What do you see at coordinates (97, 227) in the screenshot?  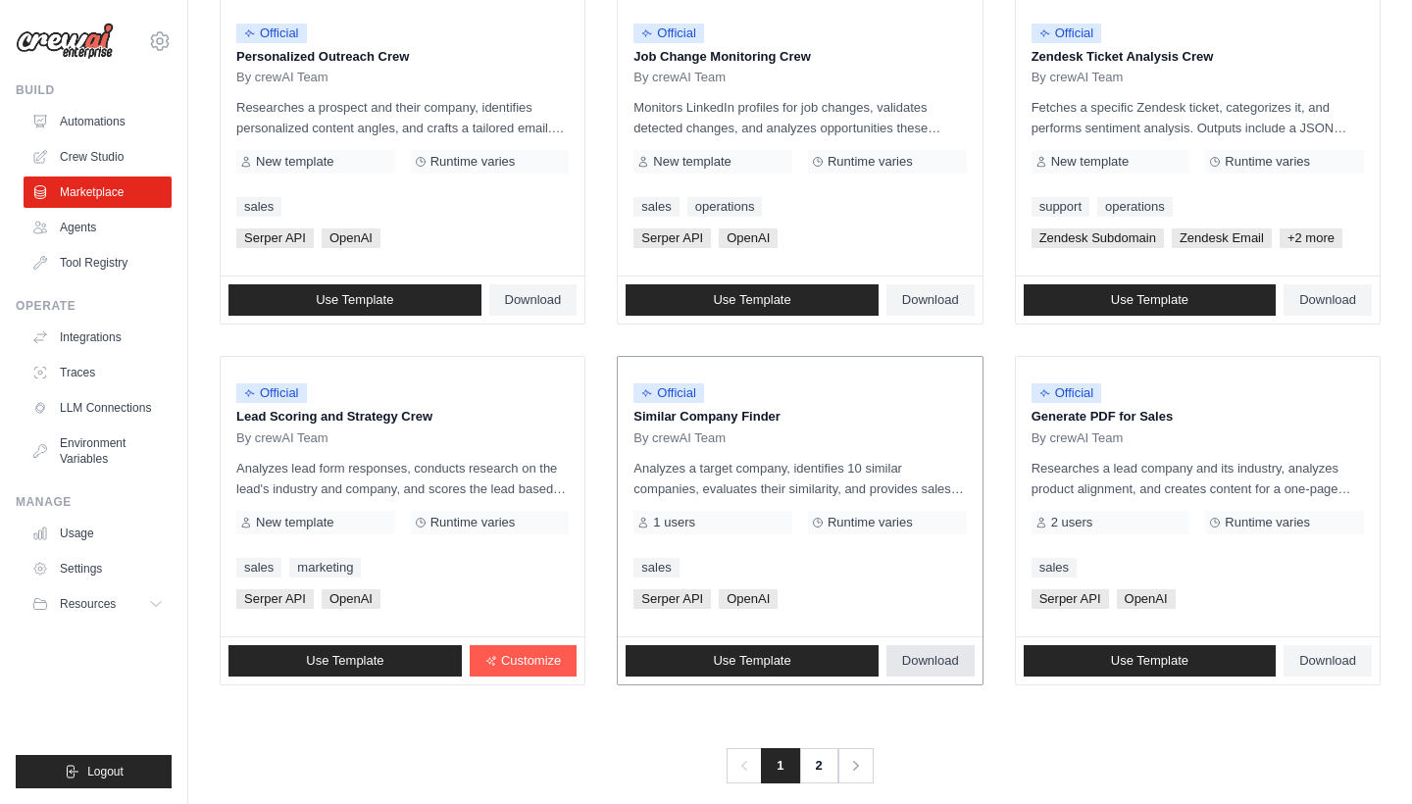 I see `a: Agents` at bounding box center [97, 227].